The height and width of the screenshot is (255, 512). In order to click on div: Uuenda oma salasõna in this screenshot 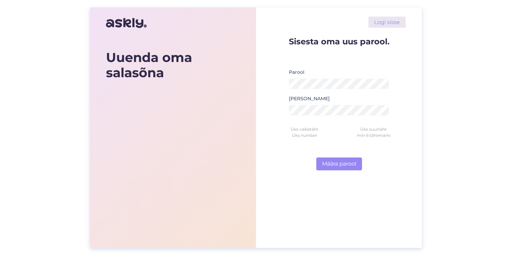, I will do `click(173, 65)`.